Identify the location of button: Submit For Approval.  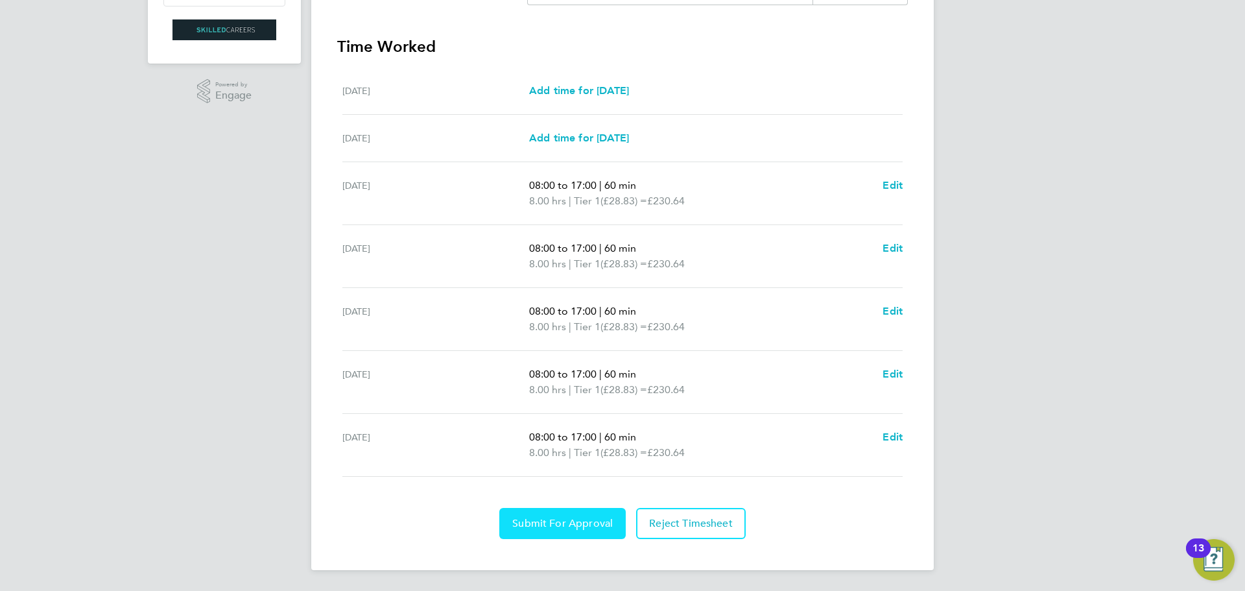
(562, 523).